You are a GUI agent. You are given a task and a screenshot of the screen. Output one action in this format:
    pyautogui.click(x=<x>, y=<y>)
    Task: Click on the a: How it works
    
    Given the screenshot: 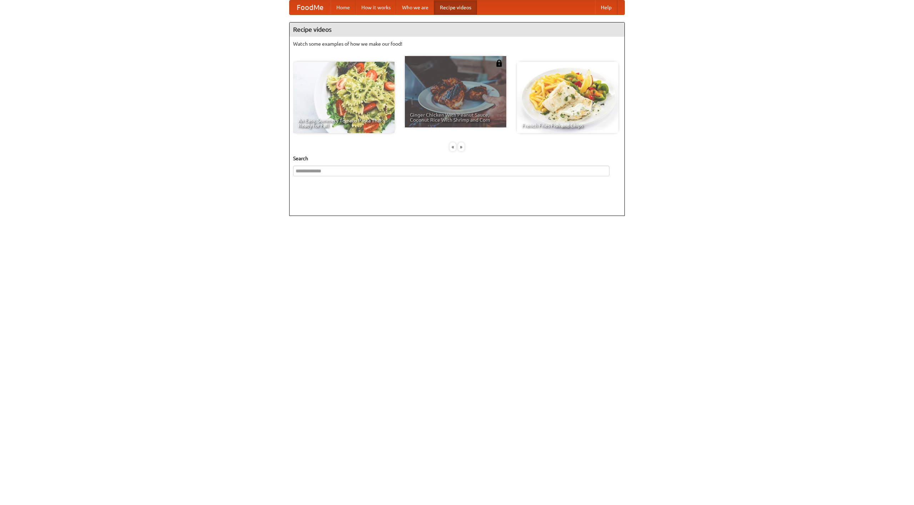 What is the action you would take?
    pyautogui.click(x=376, y=8)
    